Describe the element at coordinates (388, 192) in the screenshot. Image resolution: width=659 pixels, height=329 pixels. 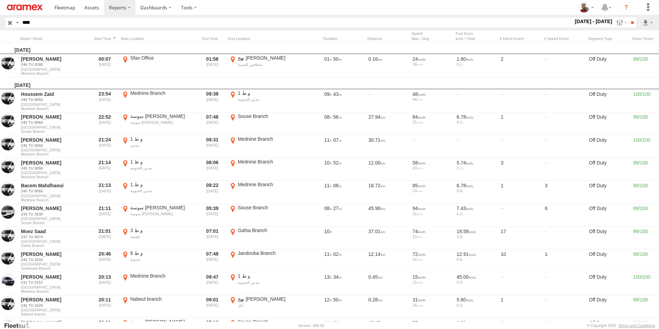
I see `div: 18.72` at that location.